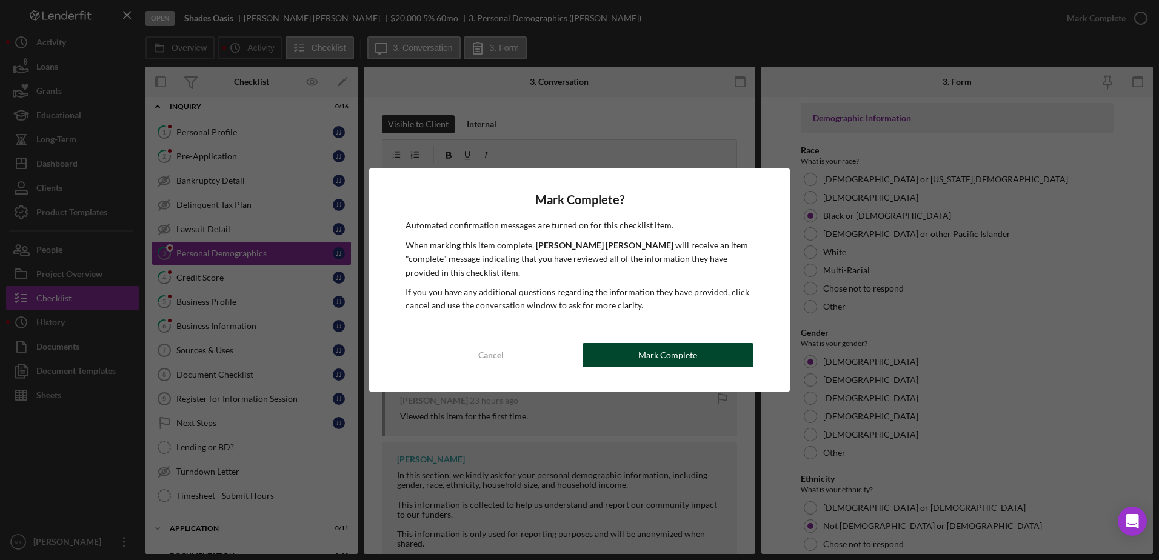  Describe the element at coordinates (491, 355) in the screenshot. I see `button: Cancel` at that location.